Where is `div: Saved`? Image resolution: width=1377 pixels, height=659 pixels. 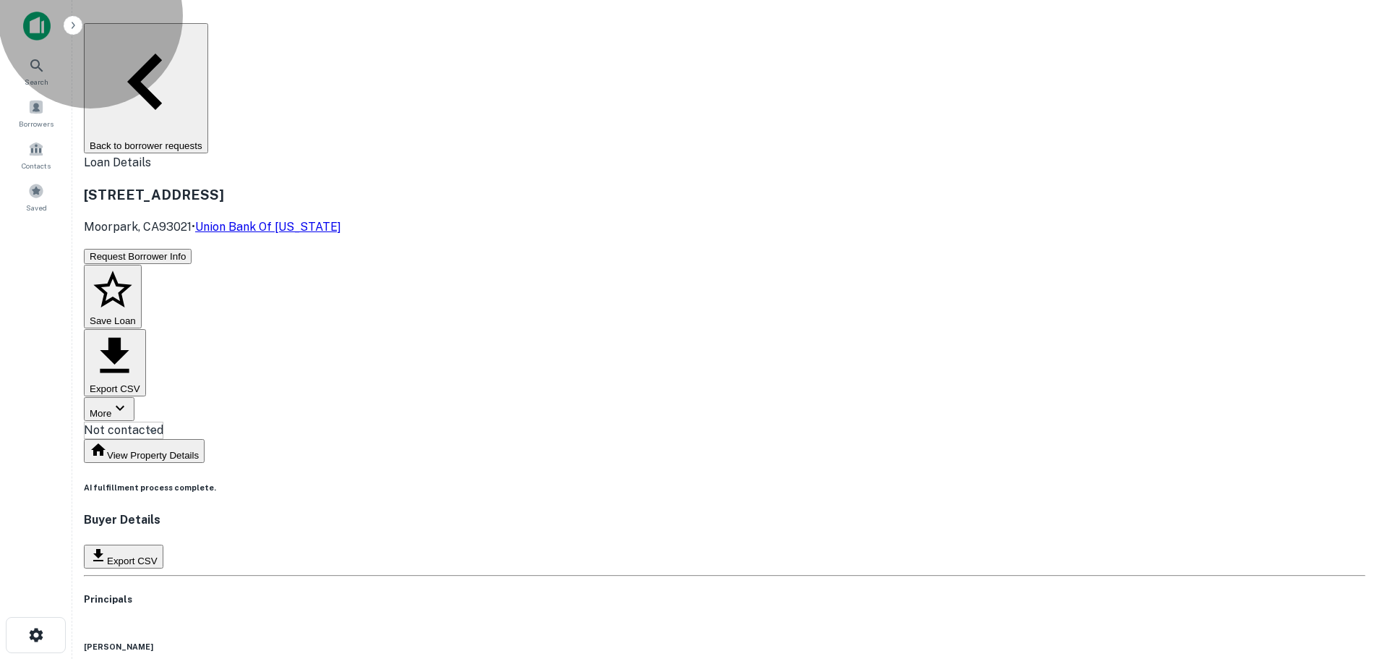
div: Saved is located at coordinates (36, 197).